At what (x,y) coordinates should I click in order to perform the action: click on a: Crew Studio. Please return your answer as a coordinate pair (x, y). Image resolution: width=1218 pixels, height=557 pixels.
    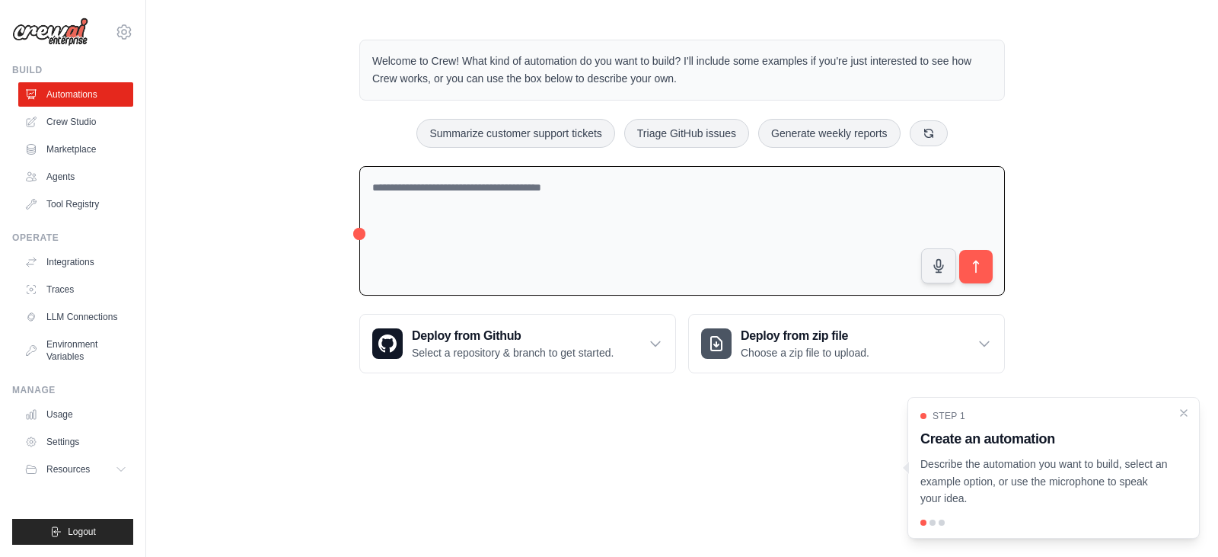
    Looking at the image, I should click on (75, 122).